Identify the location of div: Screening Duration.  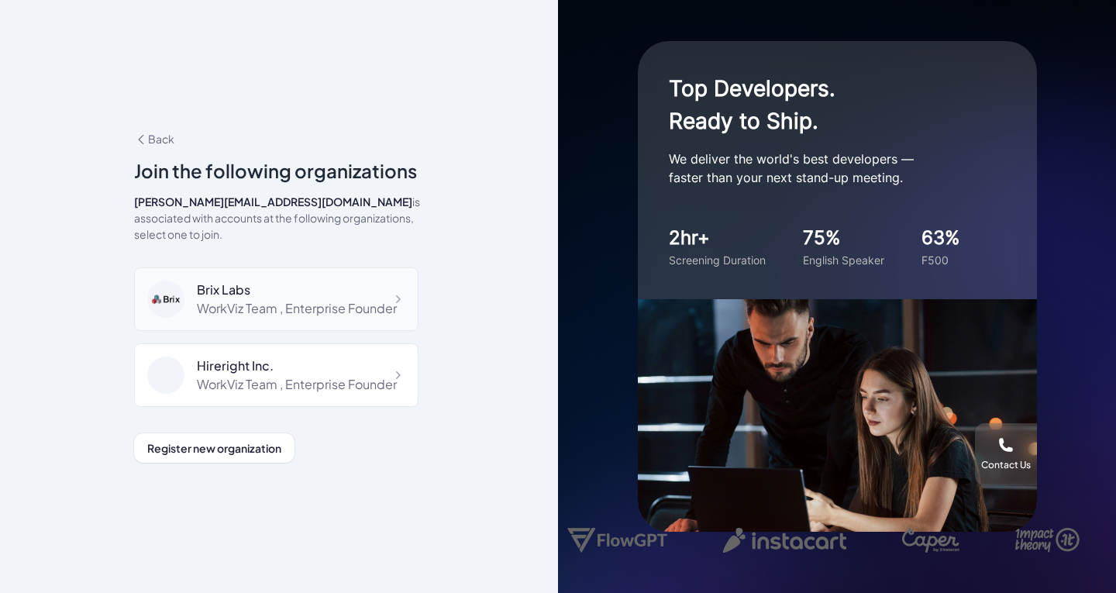
(717, 260).